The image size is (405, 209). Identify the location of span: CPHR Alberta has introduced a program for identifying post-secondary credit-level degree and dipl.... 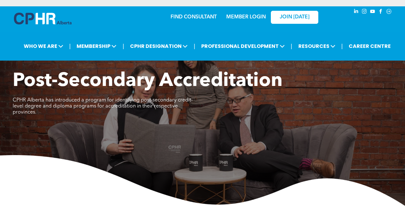
(103, 106).